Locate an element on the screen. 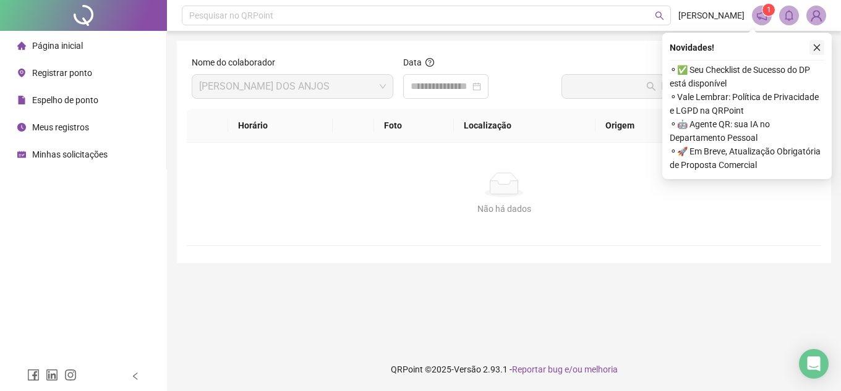 This screenshot has height=391, width=841. span: Versão is located at coordinates (467, 370).